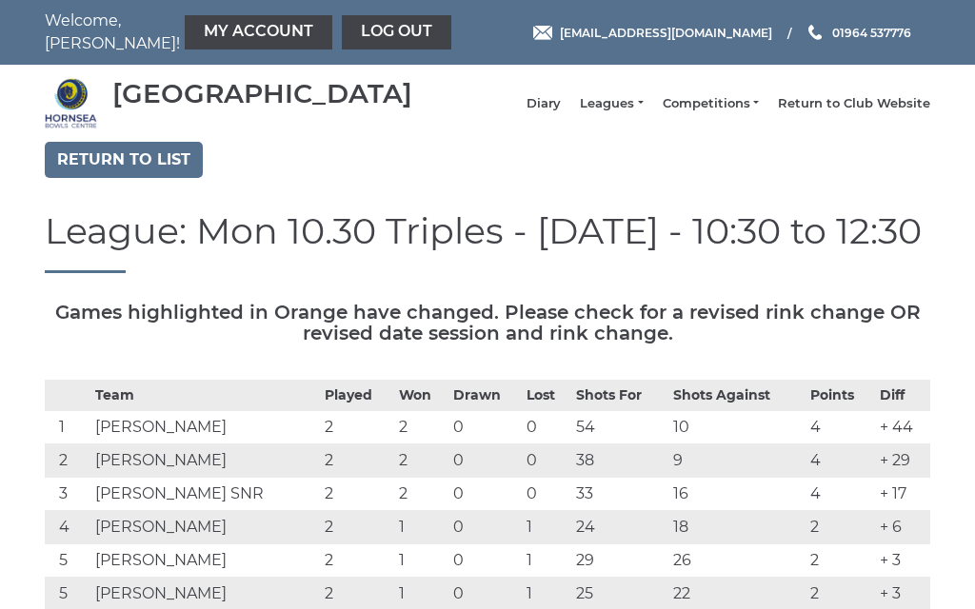 The width and height of the screenshot is (975, 609). I want to click on td: + 6, so click(902, 526).